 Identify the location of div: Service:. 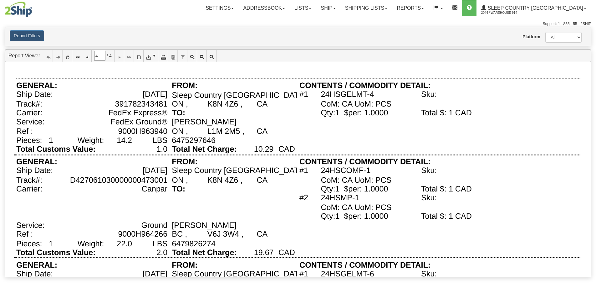
(30, 225).